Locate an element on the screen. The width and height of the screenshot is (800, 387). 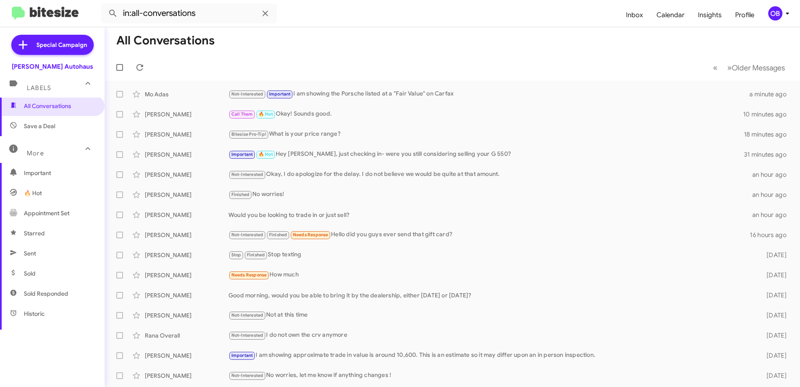
div: How much is located at coordinates (491, 274).